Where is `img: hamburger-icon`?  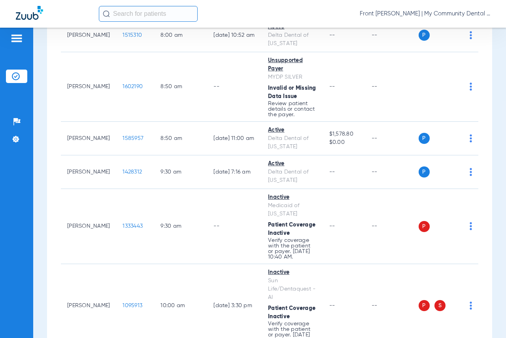
img: hamburger-icon is located at coordinates (17, 38).